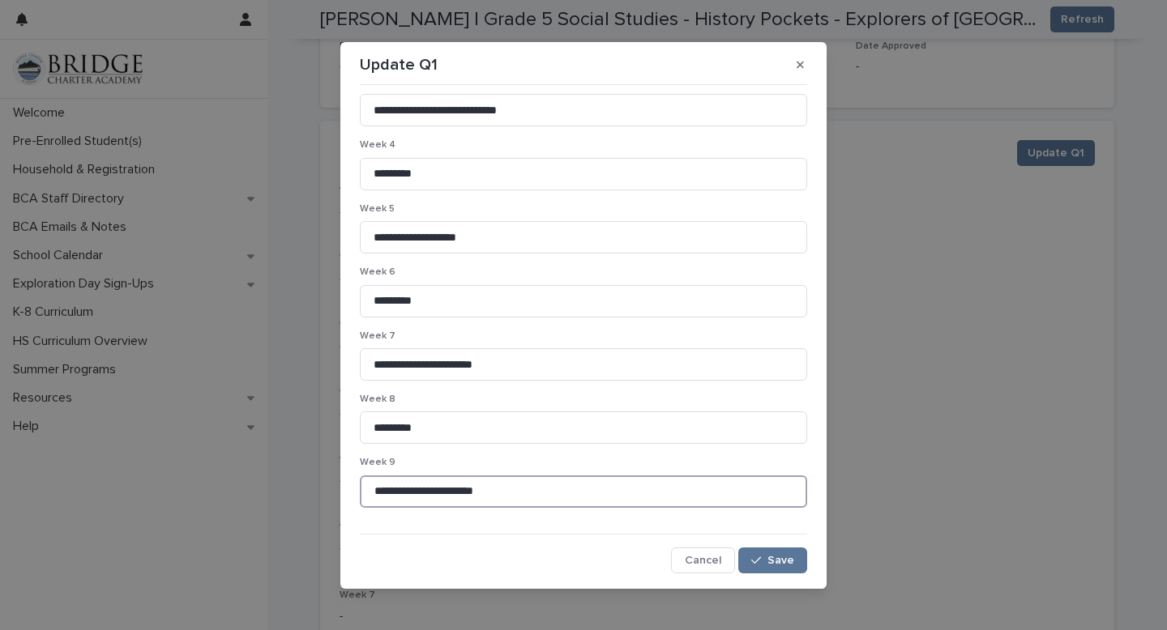 The width and height of the screenshot is (1167, 630). Describe the element at coordinates (378, 272) in the screenshot. I see `span: Week 6` at that location.